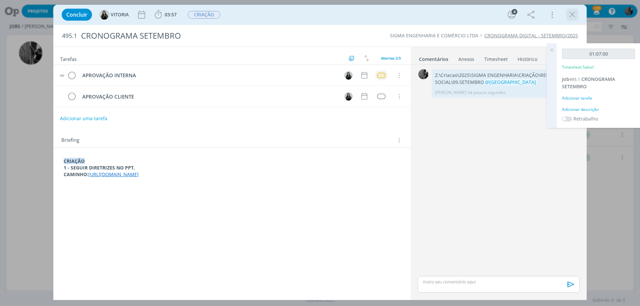 This screenshot has height=306, width=640. What do you see at coordinates (528, 58) in the screenshot?
I see `a: Histórico` at bounding box center [528, 58].